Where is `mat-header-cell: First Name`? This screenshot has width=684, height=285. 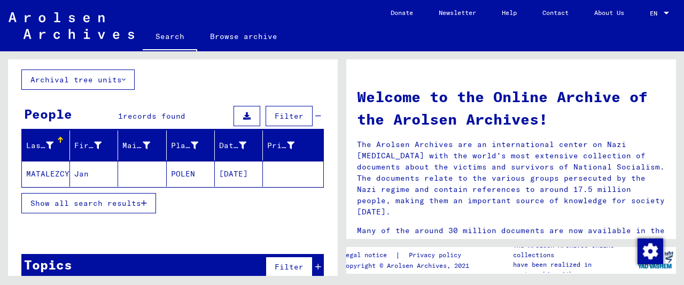
mat-header-cell: First Name is located at coordinates (94, 145).